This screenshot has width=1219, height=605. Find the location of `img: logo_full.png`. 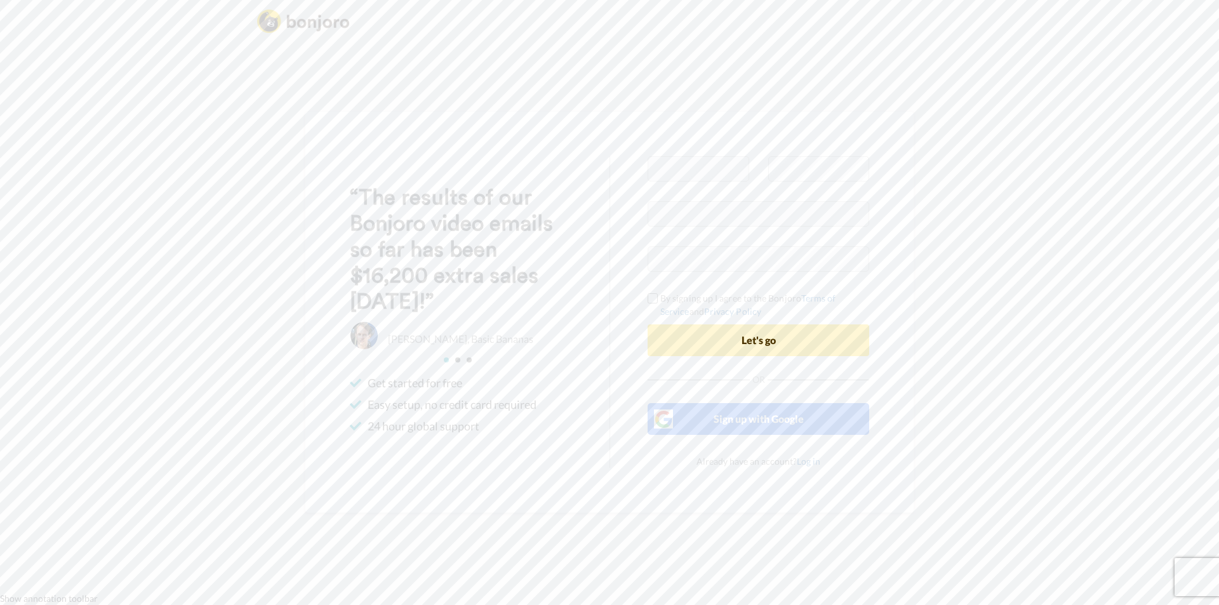

img: logo_full.png is located at coordinates (303, 21).